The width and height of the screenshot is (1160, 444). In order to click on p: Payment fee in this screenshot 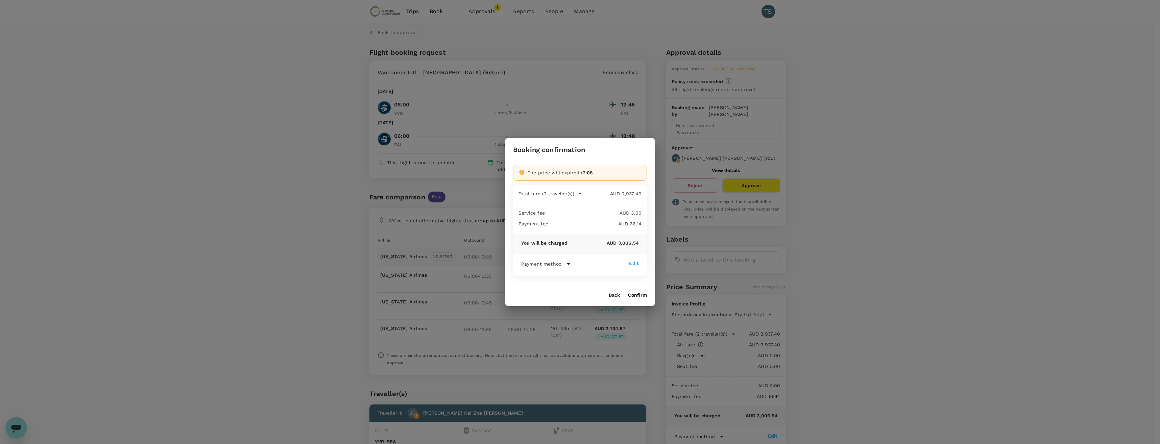, I will do `click(533, 224)`.